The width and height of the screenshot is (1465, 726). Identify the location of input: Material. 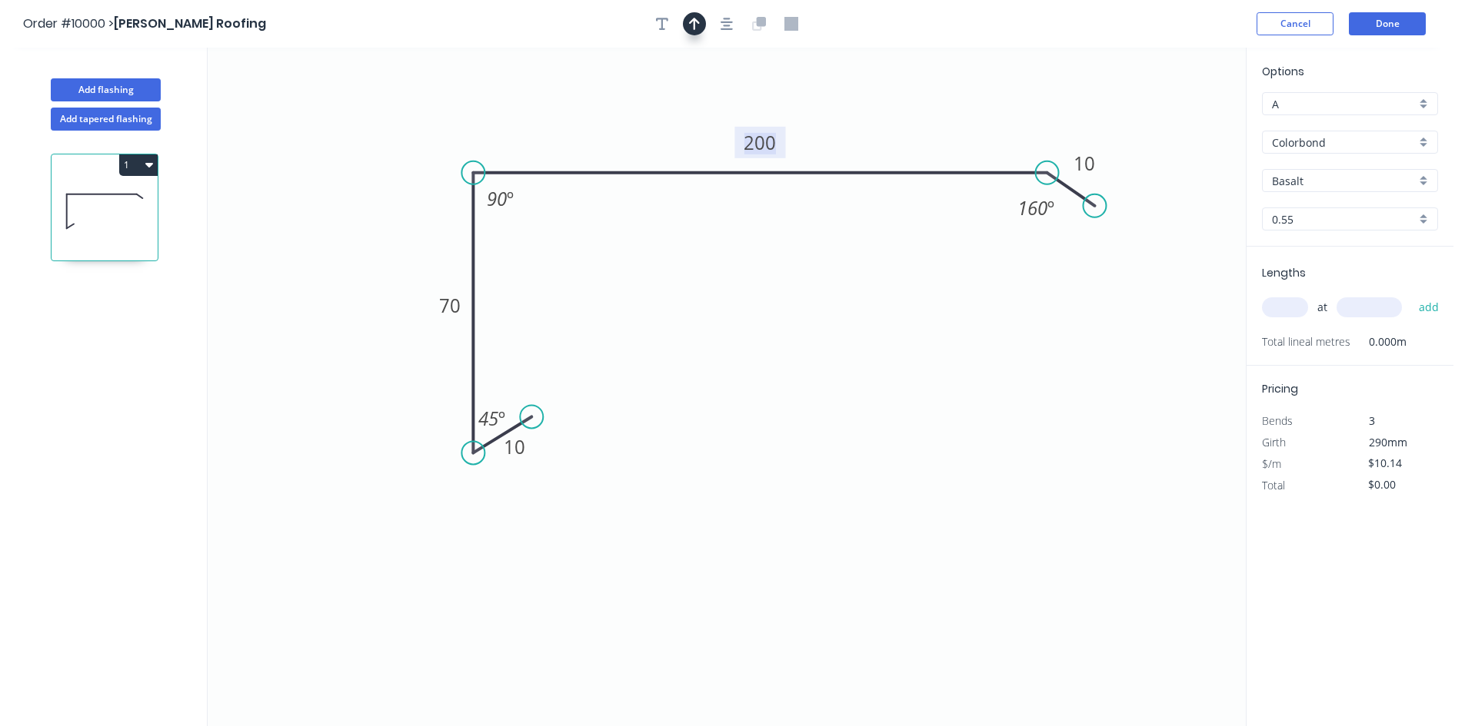
(1343, 142).